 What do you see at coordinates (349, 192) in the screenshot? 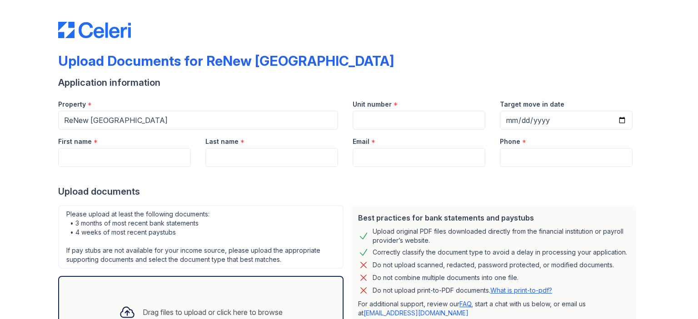
I see `div: Upload documents` at bounding box center [349, 192].